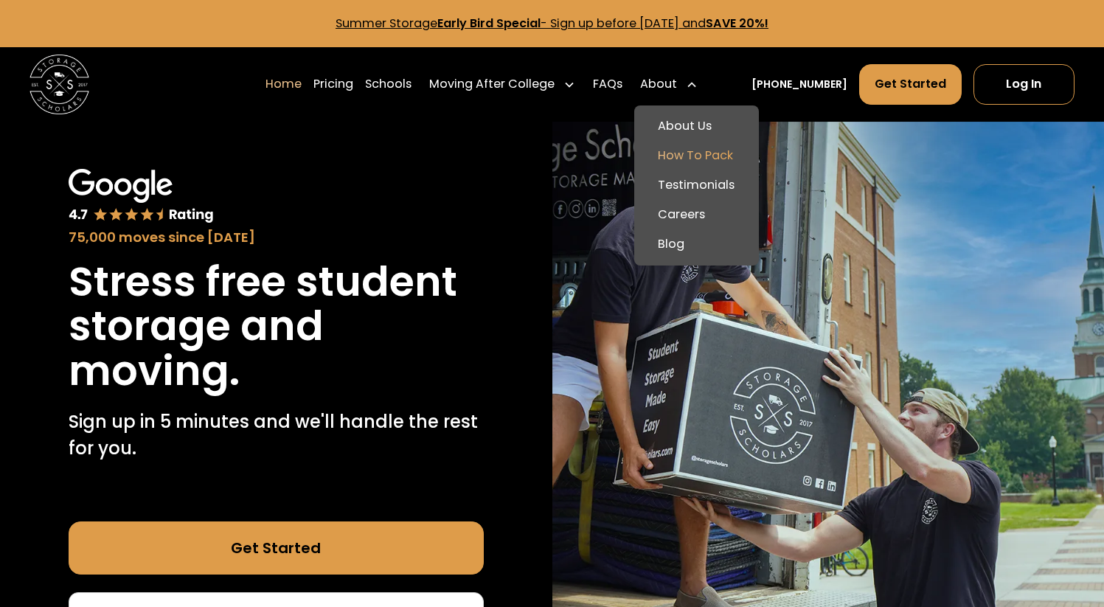 This screenshot has width=1104, height=607. I want to click on p: Sign up in 5 minutes and we'll handle the rest for you., so click(276, 435).